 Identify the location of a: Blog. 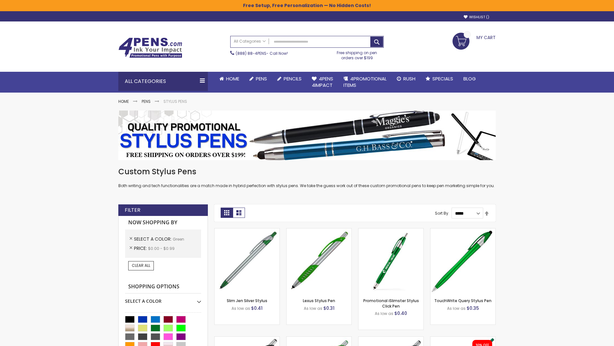
(470, 79).